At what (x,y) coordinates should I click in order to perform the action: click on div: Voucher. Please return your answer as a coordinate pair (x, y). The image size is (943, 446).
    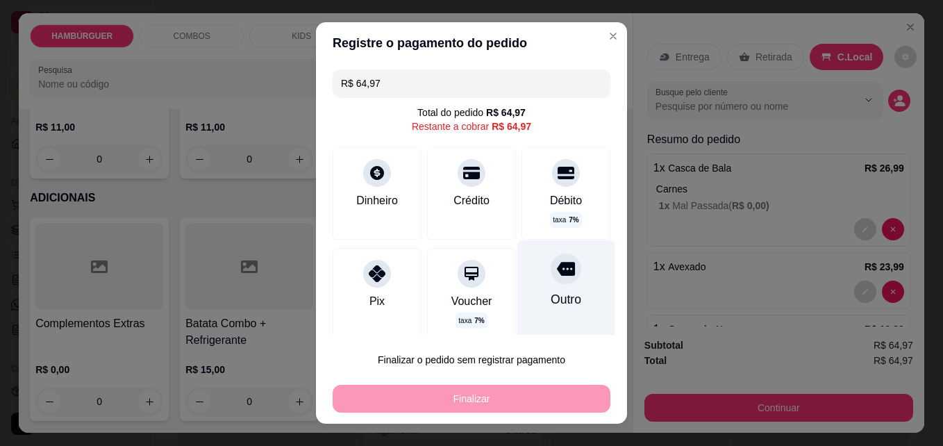
    Looking at the image, I should click on (472, 301).